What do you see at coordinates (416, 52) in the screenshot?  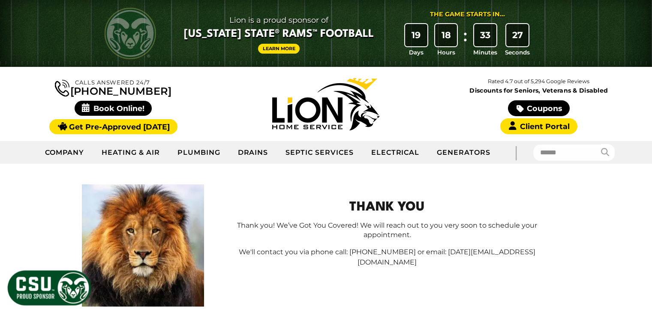 I see `span: Days` at bounding box center [416, 52].